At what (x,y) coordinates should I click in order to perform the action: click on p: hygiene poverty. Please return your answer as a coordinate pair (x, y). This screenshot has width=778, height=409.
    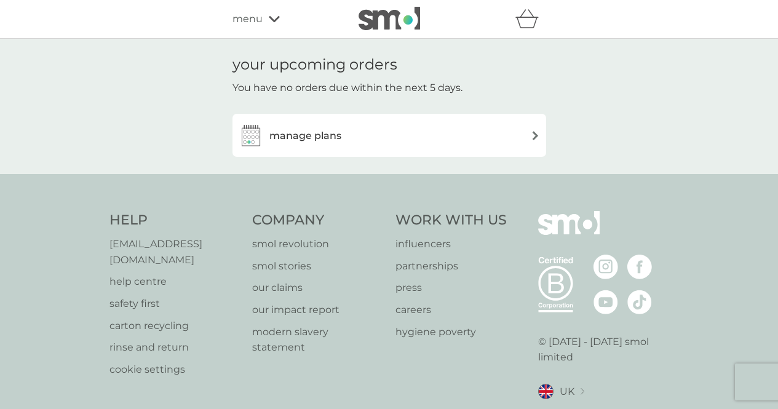
    Looking at the image, I should click on (451, 332).